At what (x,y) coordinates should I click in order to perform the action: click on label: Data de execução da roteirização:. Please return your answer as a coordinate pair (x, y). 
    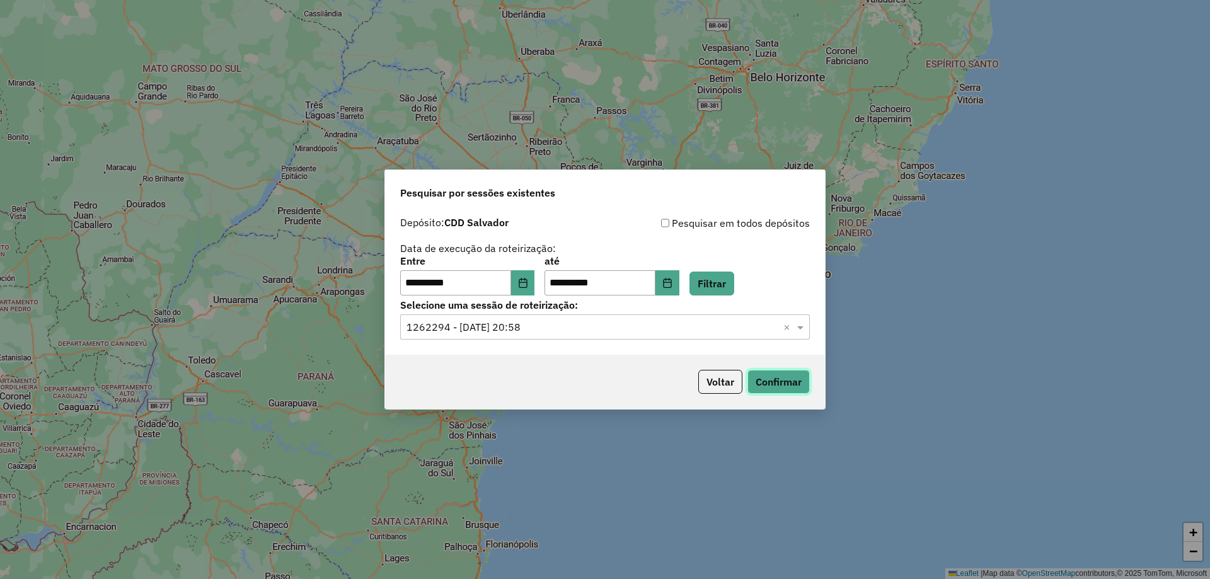
    Looking at the image, I should click on (478, 248).